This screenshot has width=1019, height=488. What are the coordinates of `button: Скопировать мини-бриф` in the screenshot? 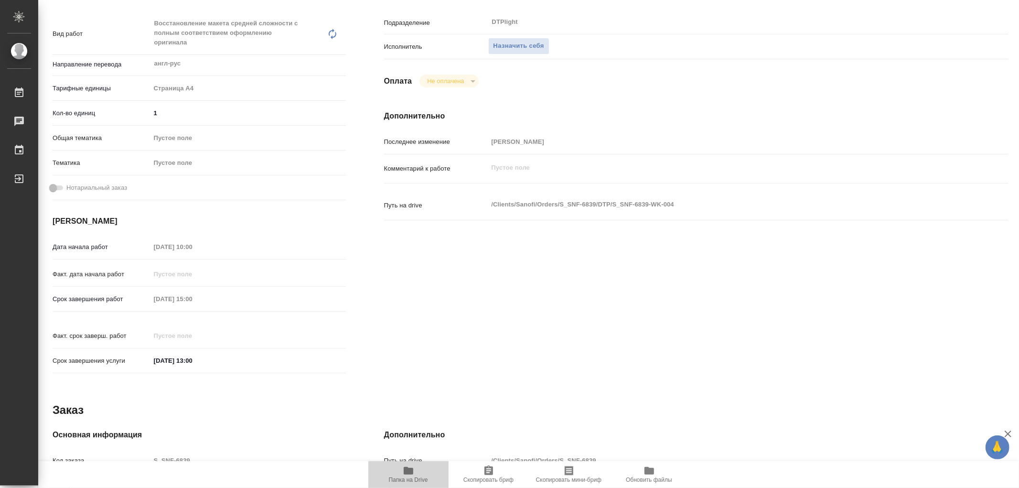 It's located at (569, 474).